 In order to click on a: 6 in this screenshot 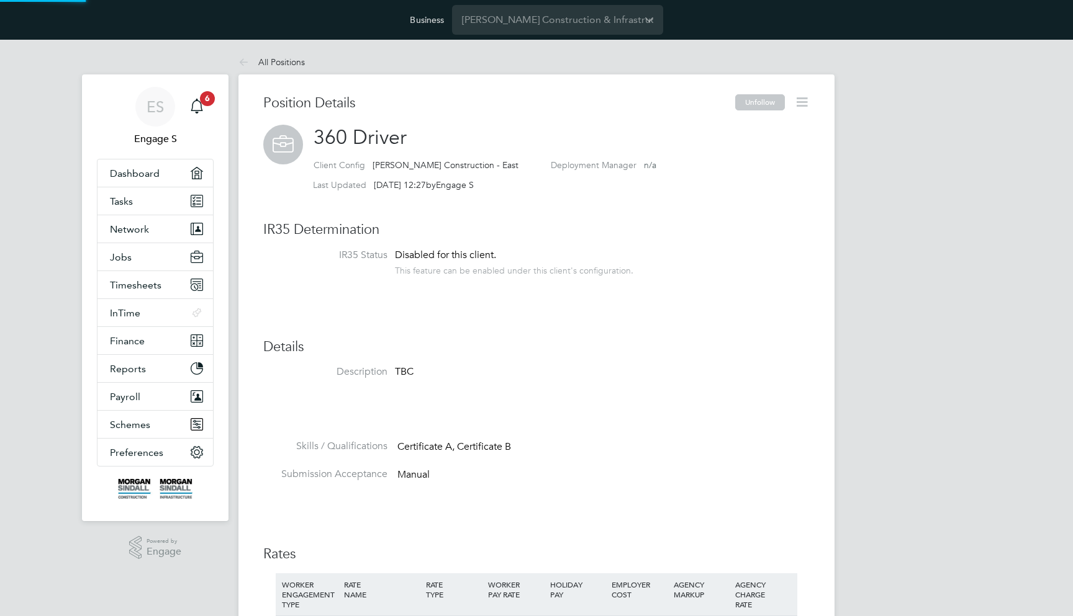, I will do `click(197, 107)`.